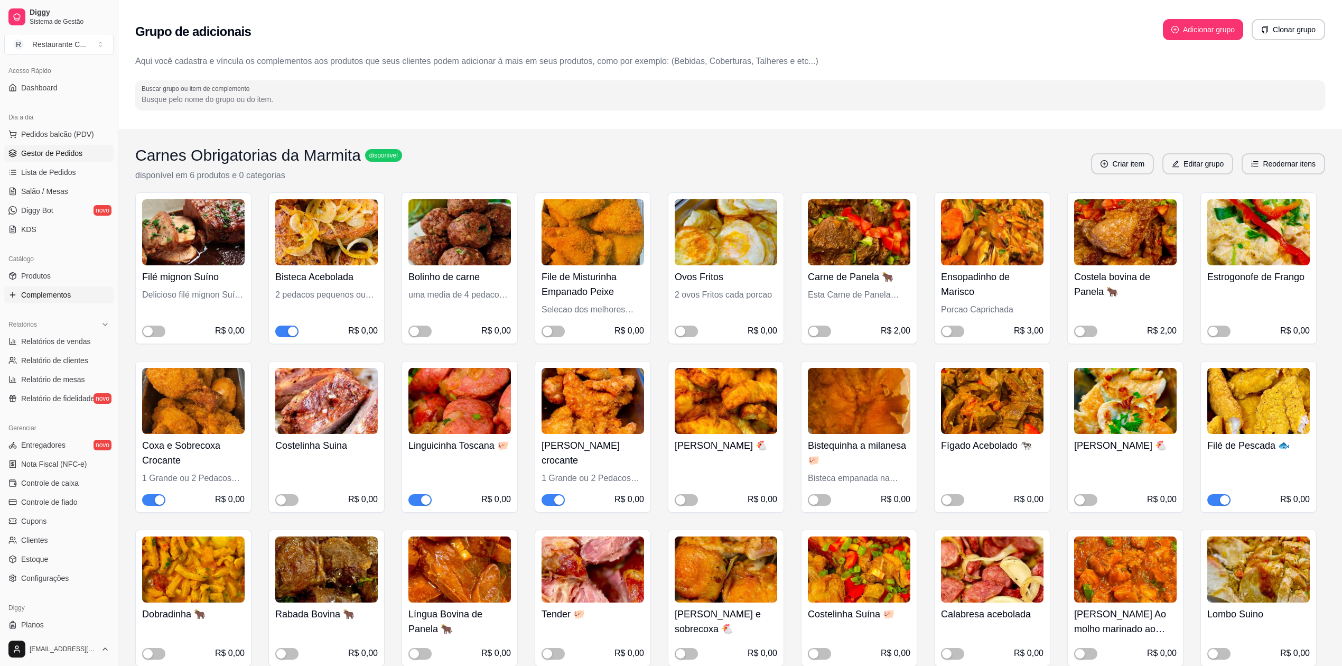 This screenshot has height=666, width=1342. I want to click on h4: Bistequinha a milanesa 🐖, so click(859, 453).